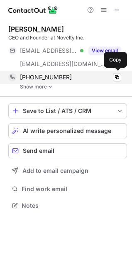  Describe the element at coordinates (68, 171) in the screenshot. I see `button: Add to email campaign` at that location.